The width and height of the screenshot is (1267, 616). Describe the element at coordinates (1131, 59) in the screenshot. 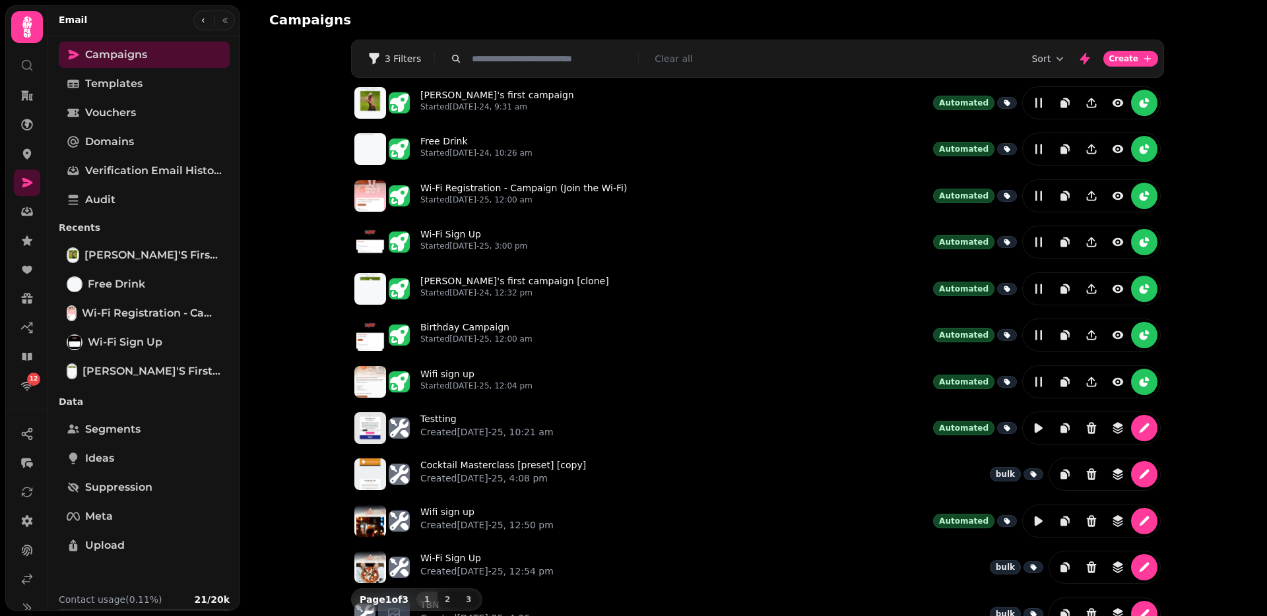

I see `button: Create` at that location.